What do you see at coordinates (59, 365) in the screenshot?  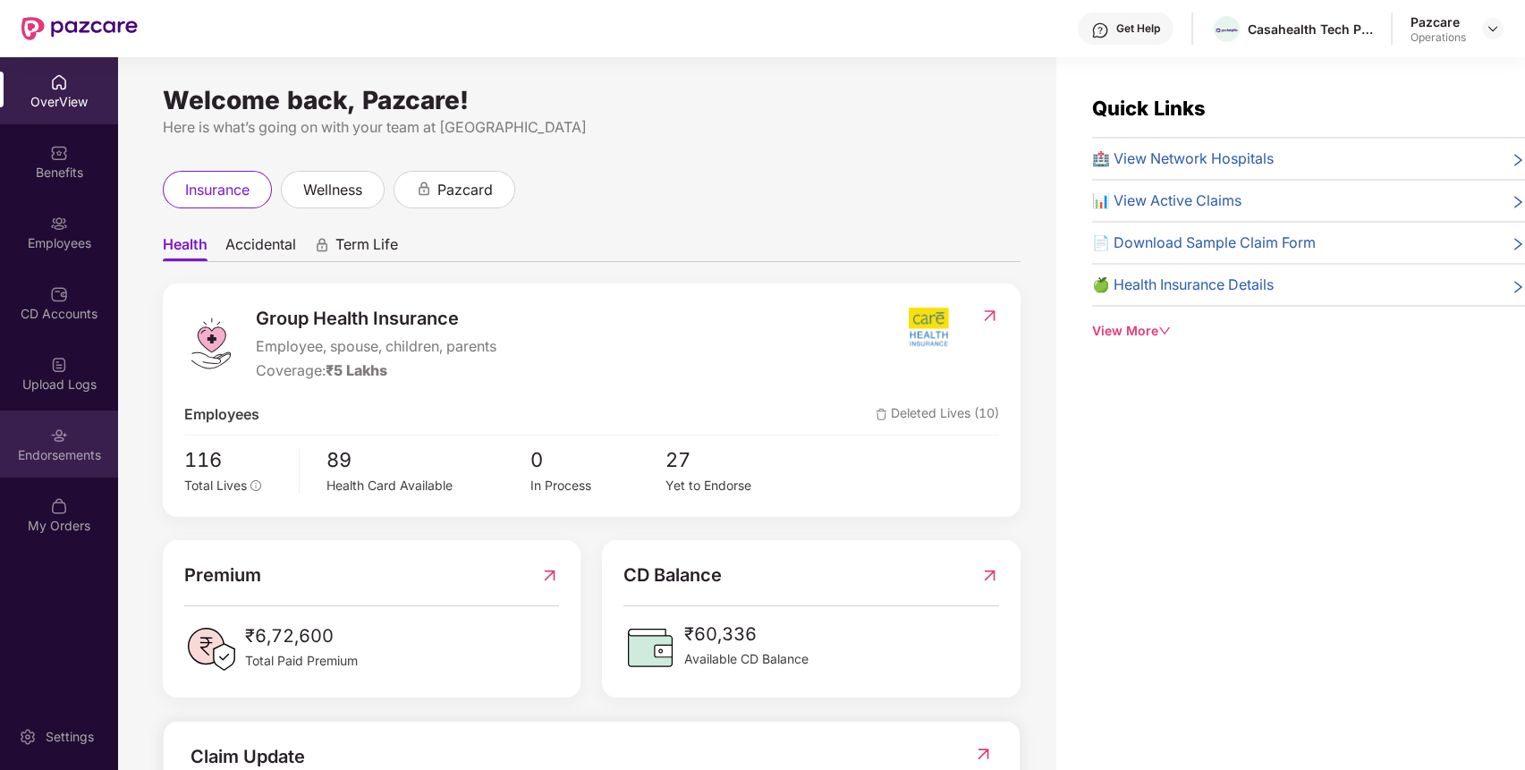 I see `img: svg+xml;base64,PHN2ZyBpZD0iVXBsb2FkX0xvZ3MiIGRhdGEtbmFtZT0iVXBsb2FkIExvZ3MiIHhtbG5zPSJodHRwOi8vd3...` at bounding box center [59, 365].